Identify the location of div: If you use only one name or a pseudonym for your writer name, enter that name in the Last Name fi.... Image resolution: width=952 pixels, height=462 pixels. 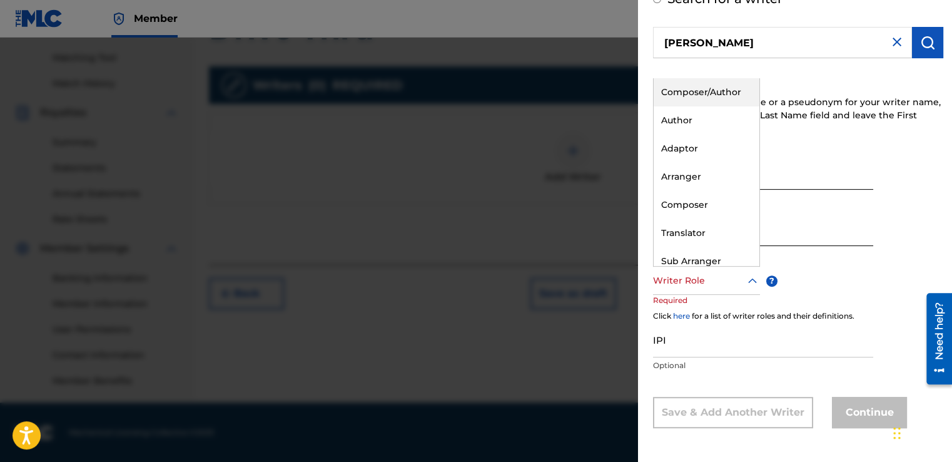
(798, 115).